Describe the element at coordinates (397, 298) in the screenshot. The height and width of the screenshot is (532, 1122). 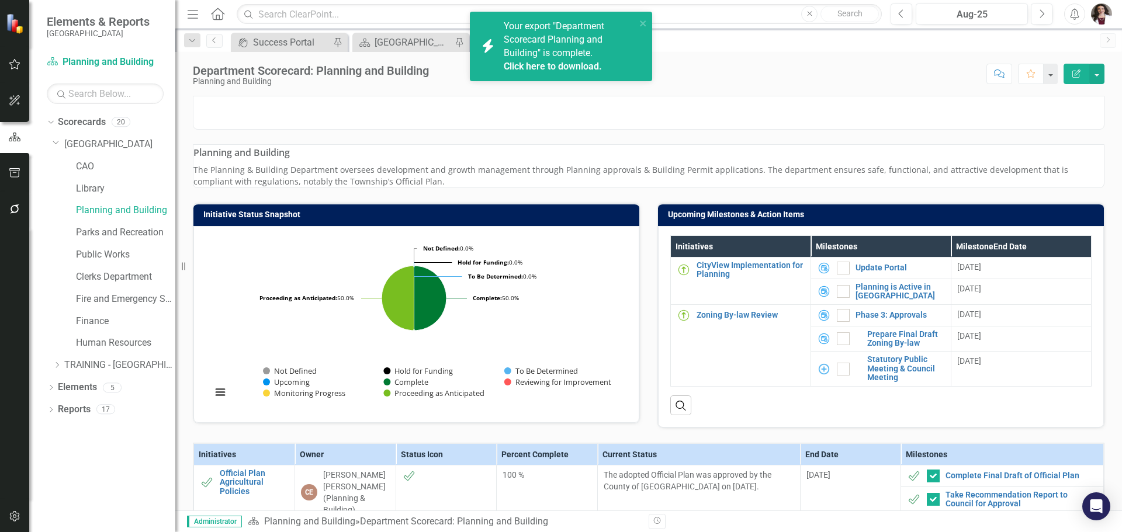
I see `path: Proceeding as Anticipated, 2.` at that location.